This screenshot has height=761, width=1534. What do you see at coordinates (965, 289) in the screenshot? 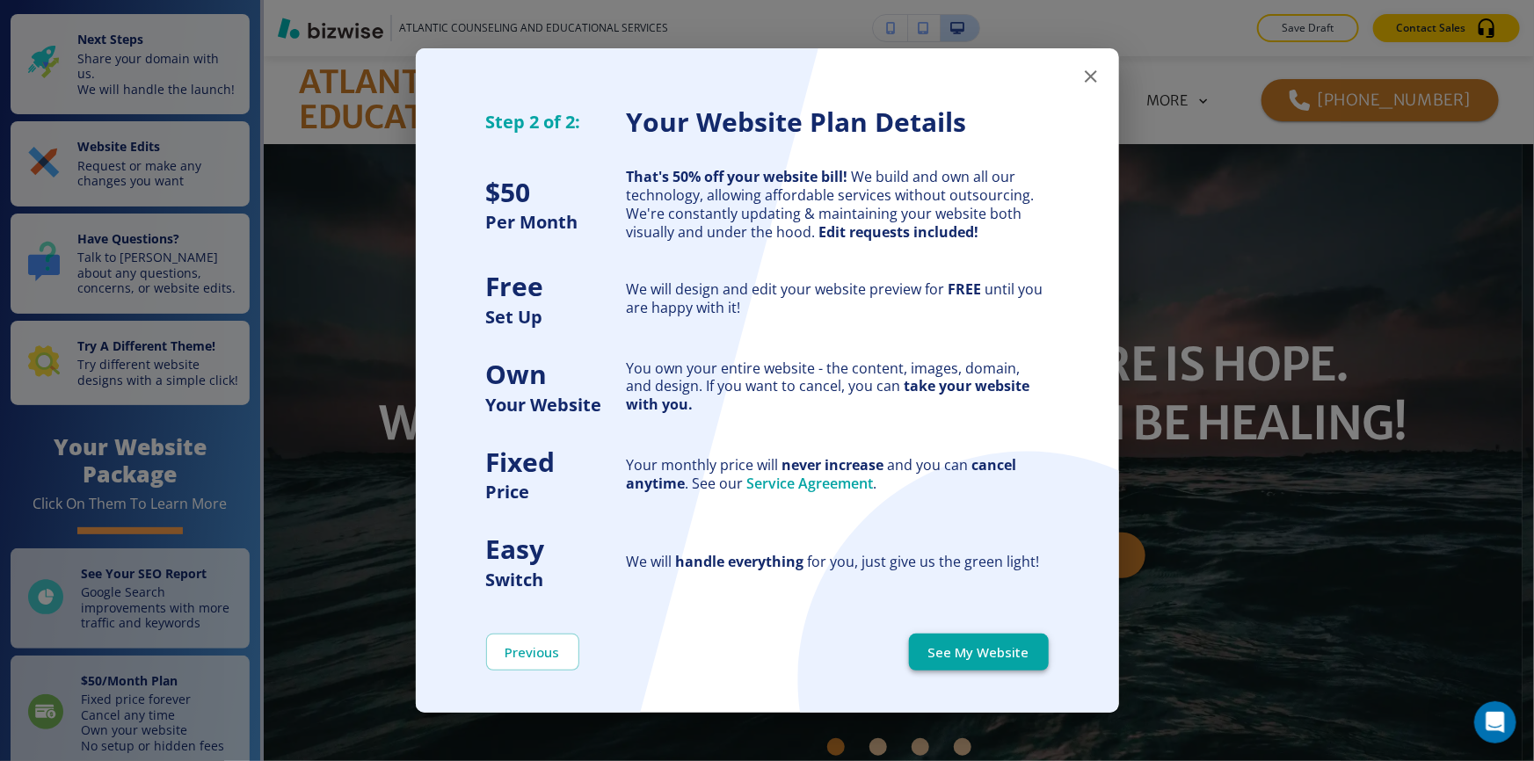
I see `strong: FREE` at bounding box center [965, 289].